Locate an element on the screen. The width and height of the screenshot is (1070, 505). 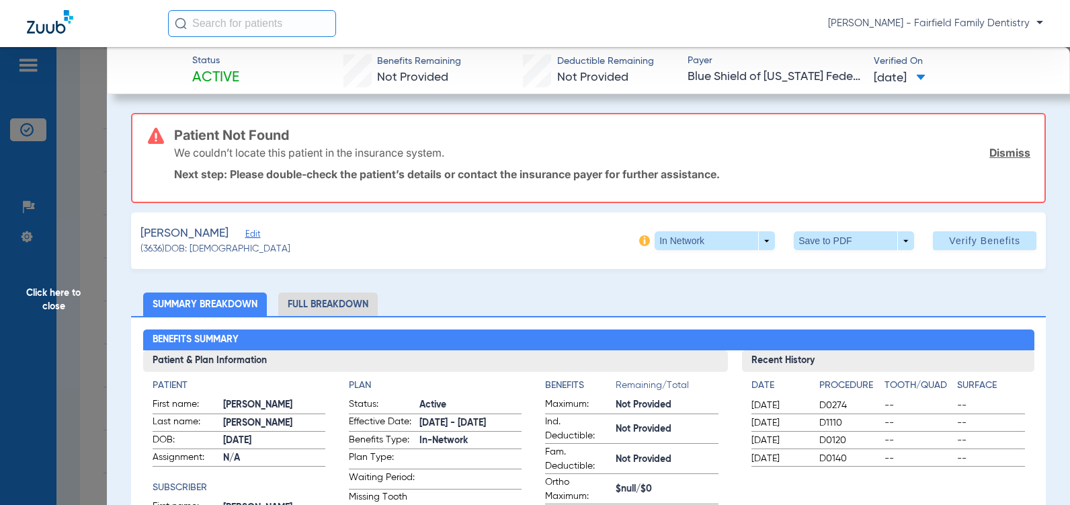
span: Maximum: is located at coordinates (578, 405).